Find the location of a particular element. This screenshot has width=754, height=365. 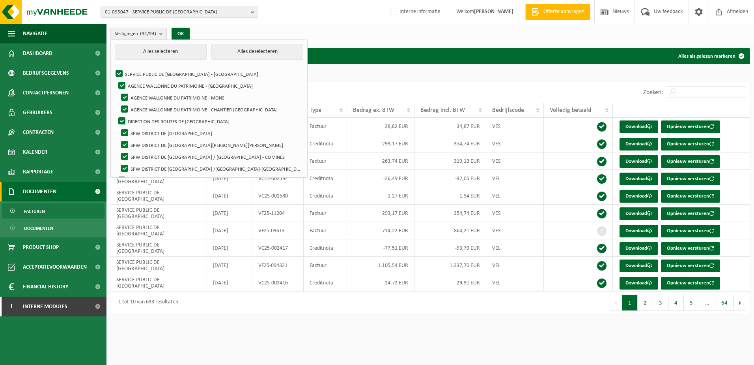

td: -1,54 EUR is located at coordinates (450, 196).